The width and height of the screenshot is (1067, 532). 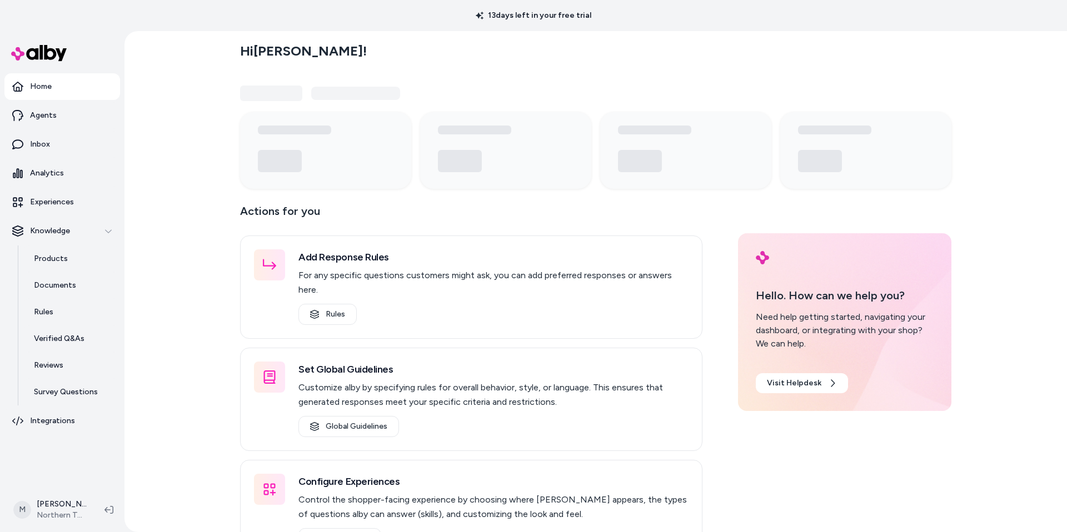 I want to click on p: Home, so click(x=41, y=87).